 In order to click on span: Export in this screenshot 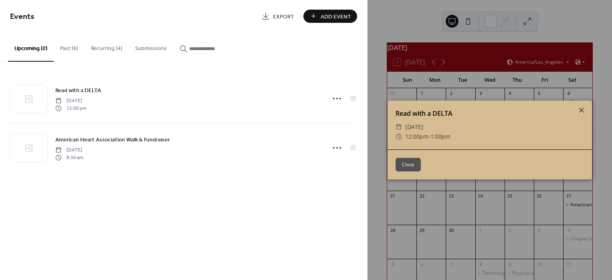, I will do `click(283, 16)`.